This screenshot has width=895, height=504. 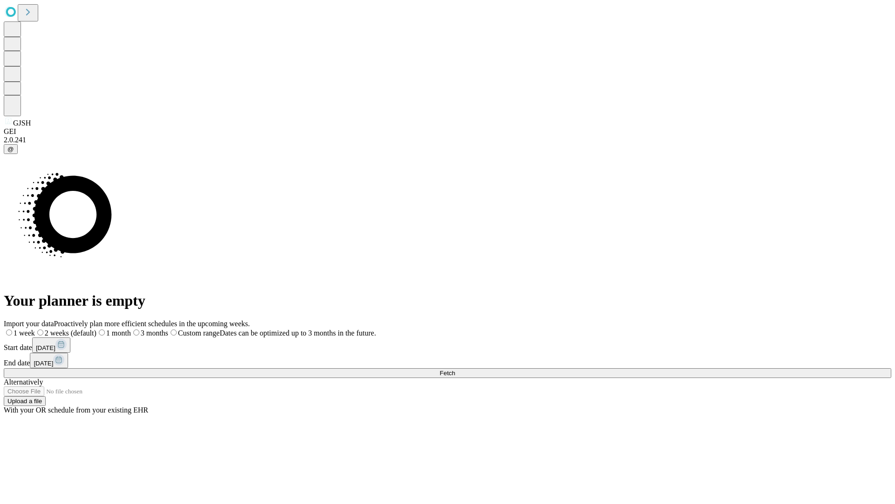 What do you see at coordinates (40, 332) in the screenshot?
I see `input: 2 weeks (default)` at bounding box center [40, 332].